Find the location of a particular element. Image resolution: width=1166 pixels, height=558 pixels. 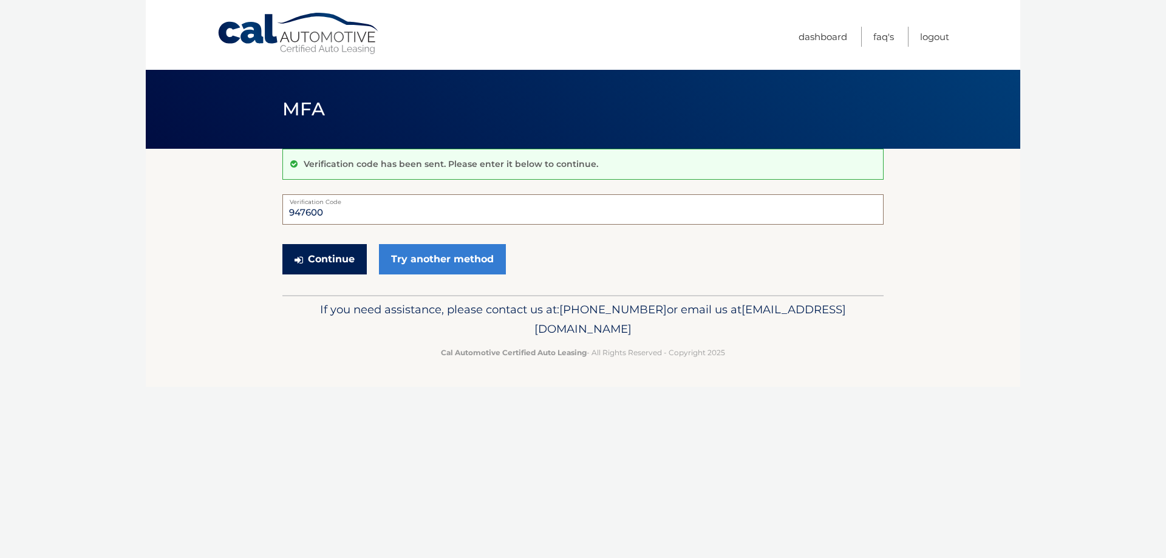

a: Dashboard is located at coordinates (823, 36).